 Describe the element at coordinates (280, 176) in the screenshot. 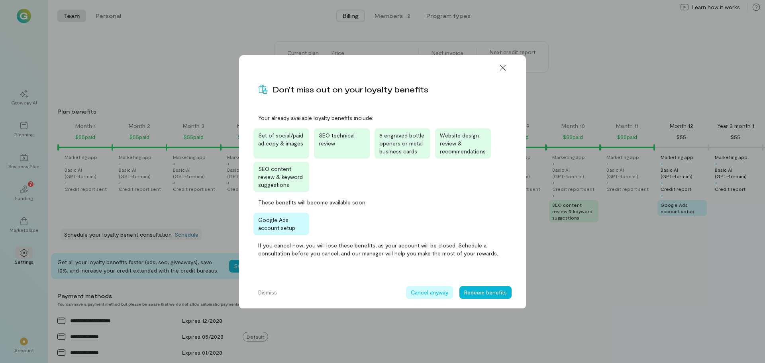

I see `span: SEO content review & keyword suggestions` at that location.